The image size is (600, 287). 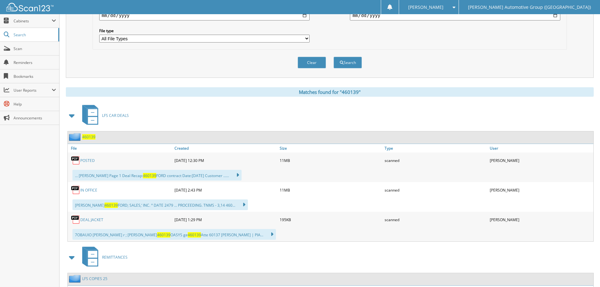 What do you see at coordinates (115, 257) in the screenshot?
I see `span: REMITTANCES` at bounding box center [115, 257].